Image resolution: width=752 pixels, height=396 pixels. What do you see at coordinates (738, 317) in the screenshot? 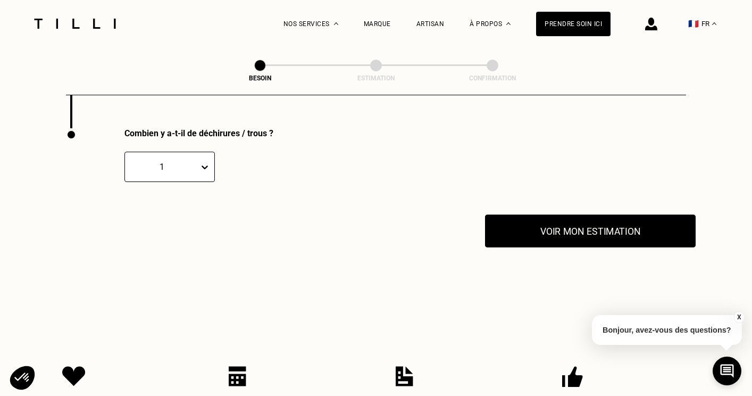
I see `button: X` at bounding box center [738, 317].